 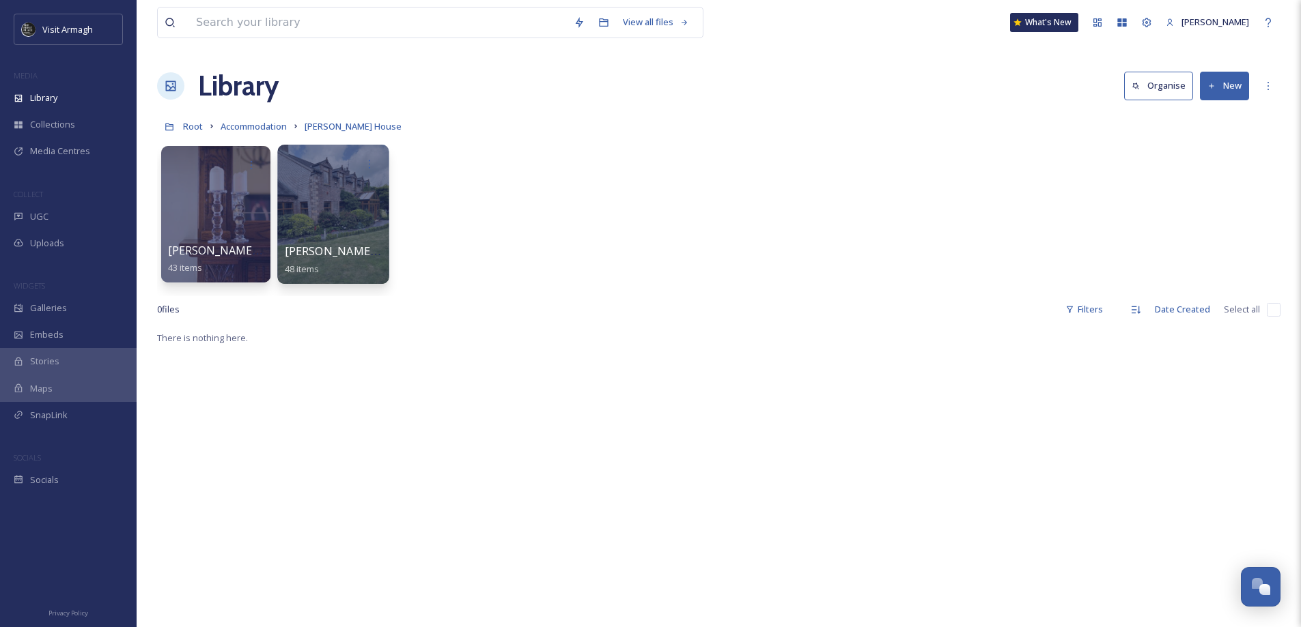 What do you see at coordinates (60, 151) in the screenshot?
I see `span: Media Centres` at bounding box center [60, 151].